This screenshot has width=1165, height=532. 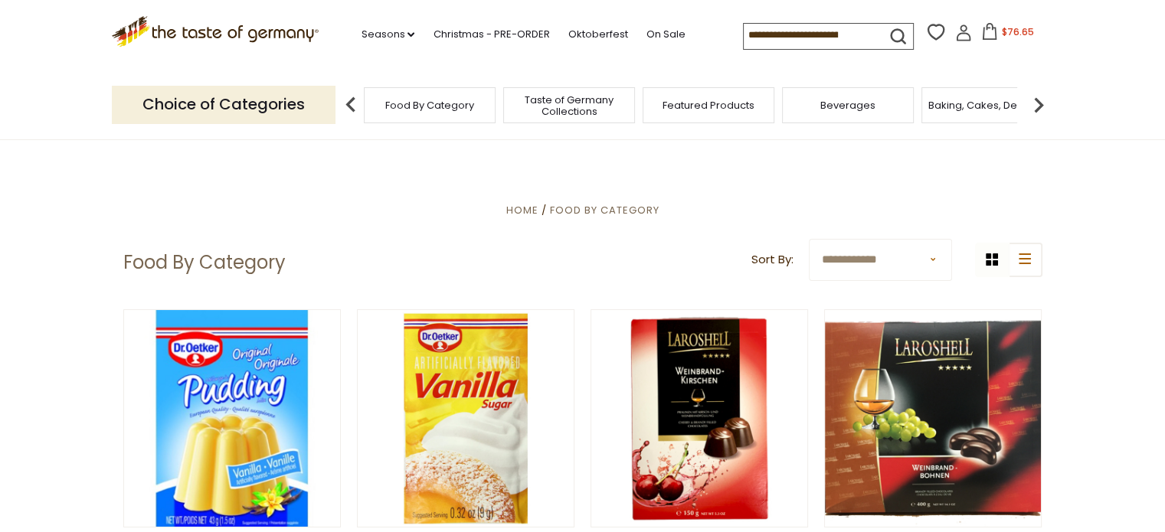 I want to click on img: next arrow, so click(x=1039, y=105).